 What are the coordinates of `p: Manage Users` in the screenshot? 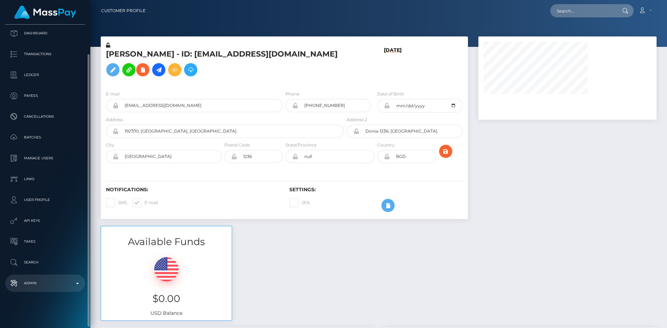 It's located at (45, 158).